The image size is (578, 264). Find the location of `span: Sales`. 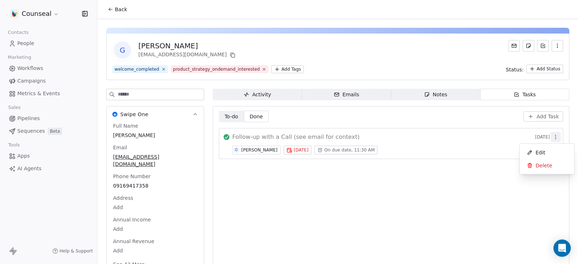

span: Sales is located at coordinates (14, 108).